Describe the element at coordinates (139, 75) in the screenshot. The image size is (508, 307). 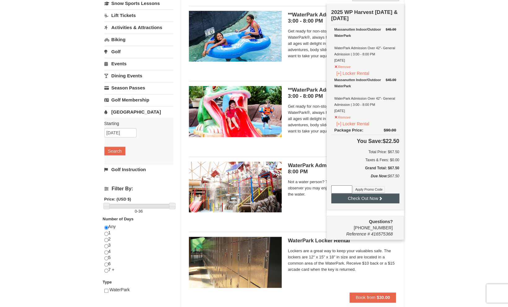
I see `a: Dining Events` at that location.